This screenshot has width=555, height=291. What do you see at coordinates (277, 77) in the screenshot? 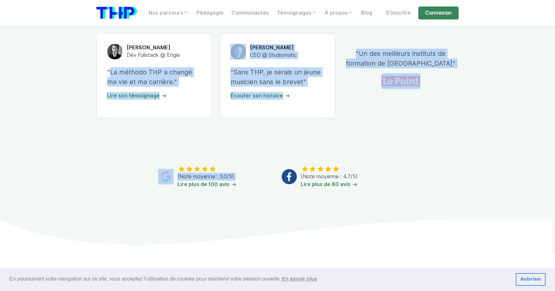
I see `p: "Sans THP, je serais un jeune musicien sans le brevet"` at bounding box center [277, 77].